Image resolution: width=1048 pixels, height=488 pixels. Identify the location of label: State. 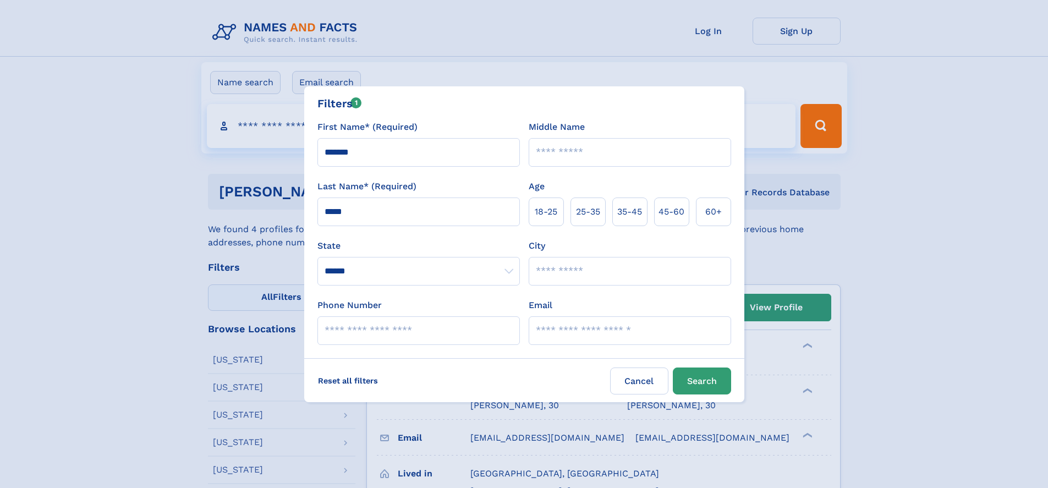
(418, 246).